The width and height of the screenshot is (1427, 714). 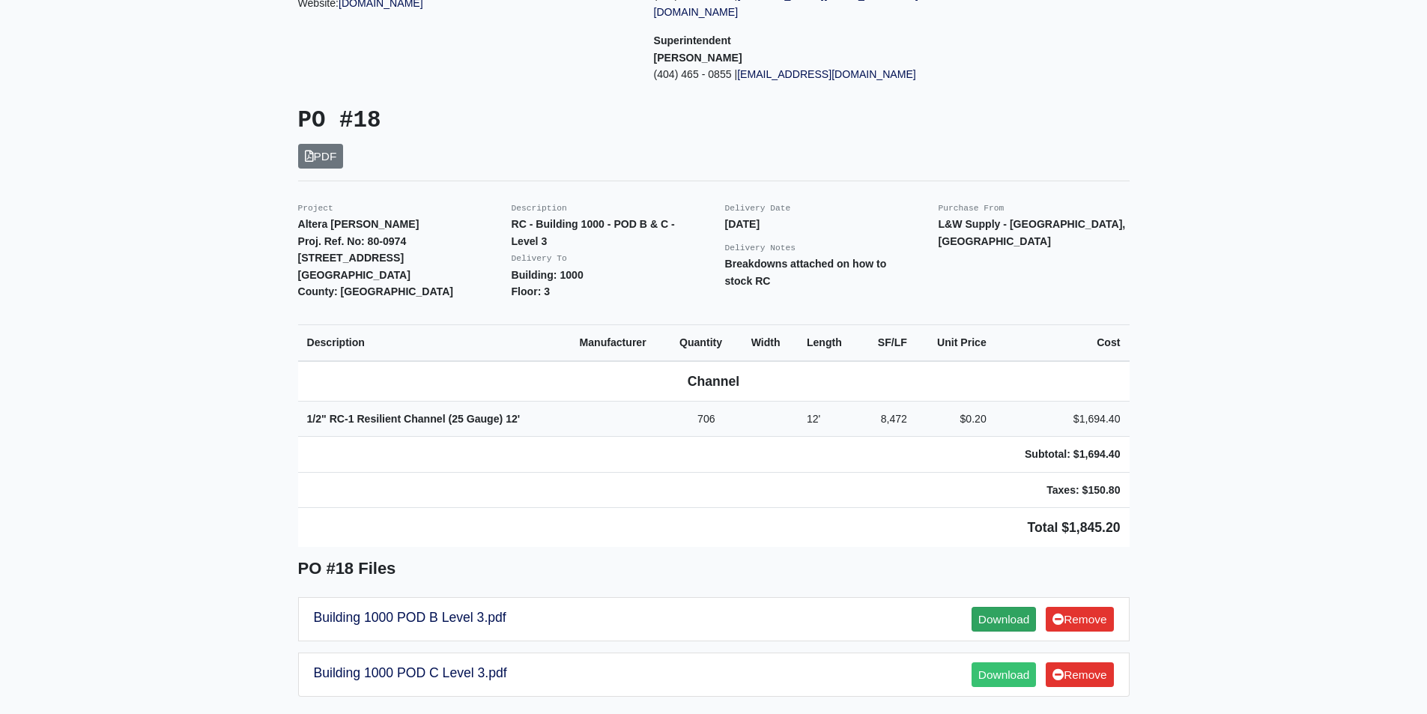 I want to click on td: 706, so click(x=706, y=419).